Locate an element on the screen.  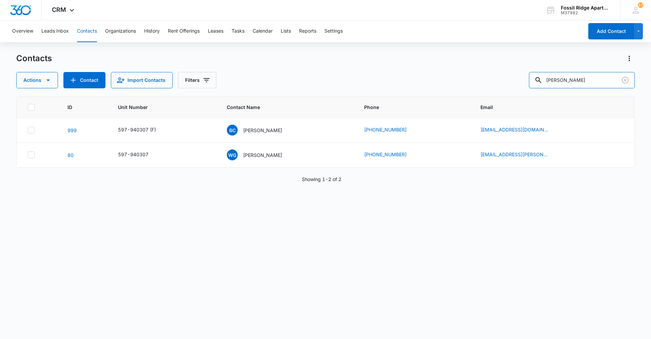
span: 37 is located at coordinates (641, 5).